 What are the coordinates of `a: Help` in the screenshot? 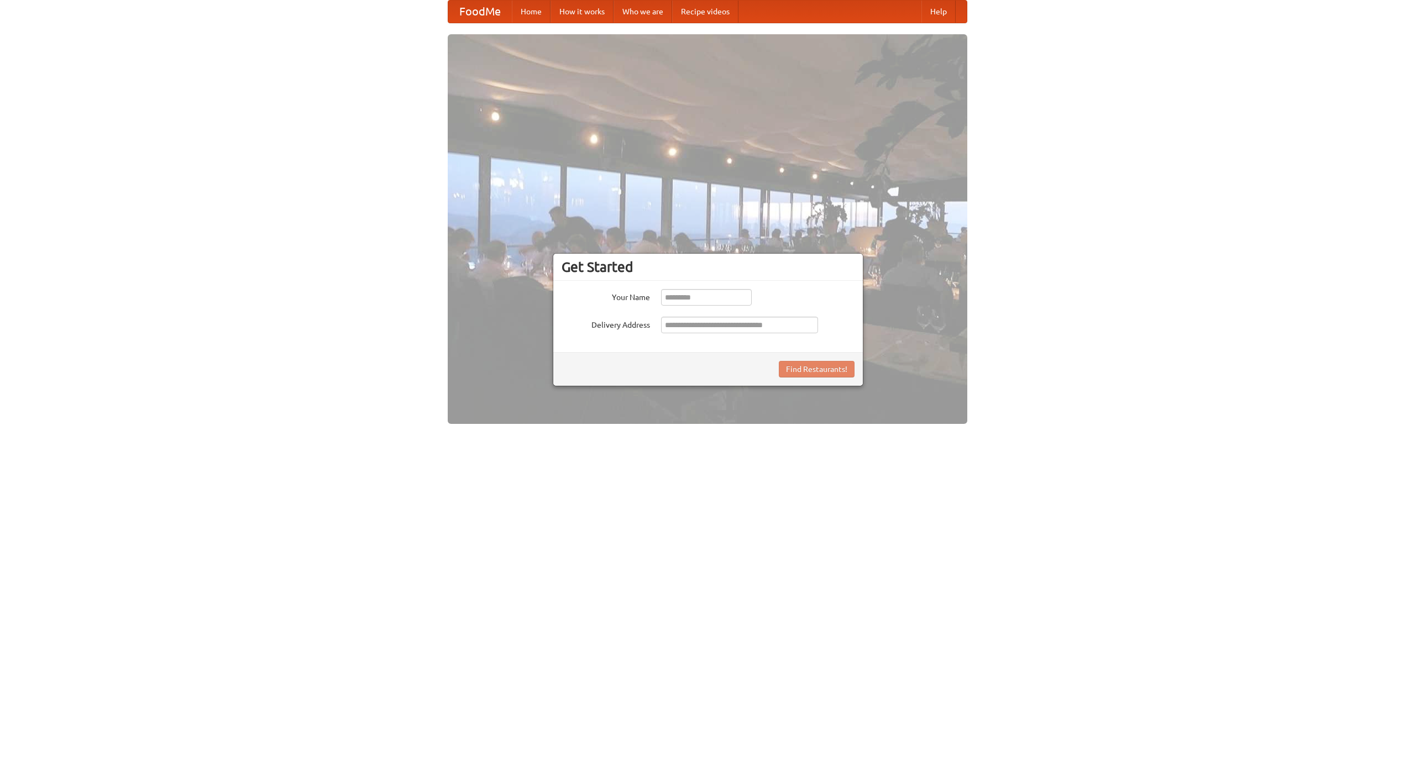 It's located at (939, 12).